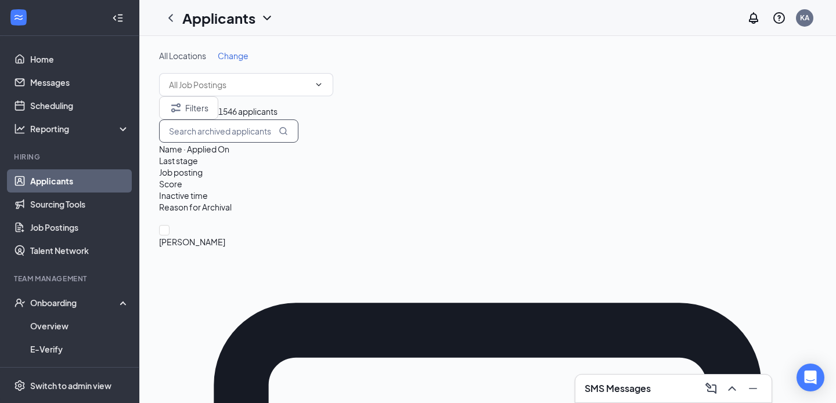  Describe the element at coordinates (195, 207) in the screenshot. I see `span: Reason for Archival` at that location.